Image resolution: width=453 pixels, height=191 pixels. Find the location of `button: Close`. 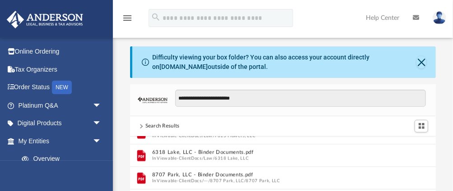

button: Close is located at coordinates (421, 62).